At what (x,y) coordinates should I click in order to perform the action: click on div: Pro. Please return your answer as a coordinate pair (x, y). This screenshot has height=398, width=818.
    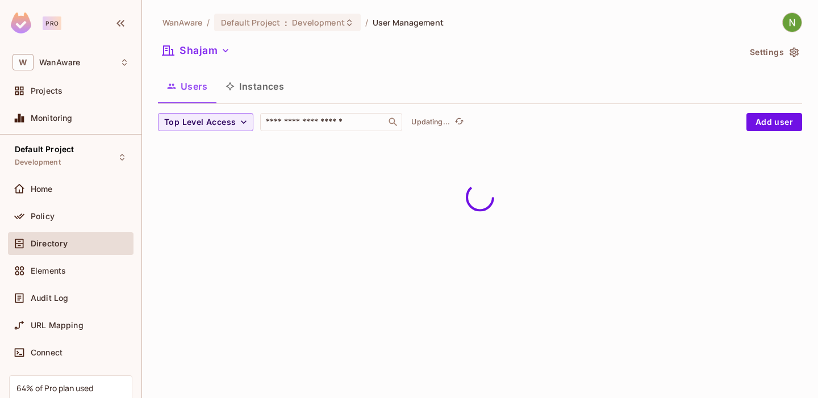
    Looking at the image, I should click on (52, 23).